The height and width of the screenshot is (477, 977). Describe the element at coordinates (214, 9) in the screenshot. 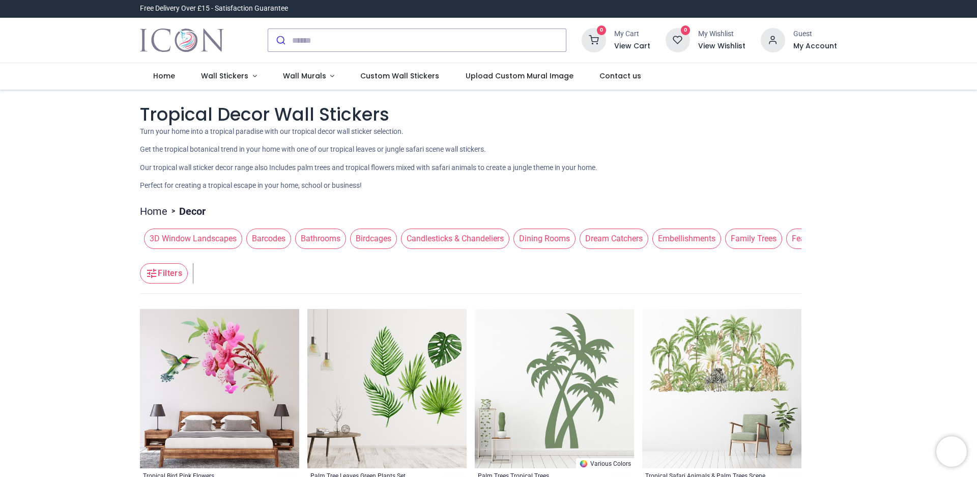

I see `div: Free Delivery Over £15 - Satisfaction Guarantee` at that location.